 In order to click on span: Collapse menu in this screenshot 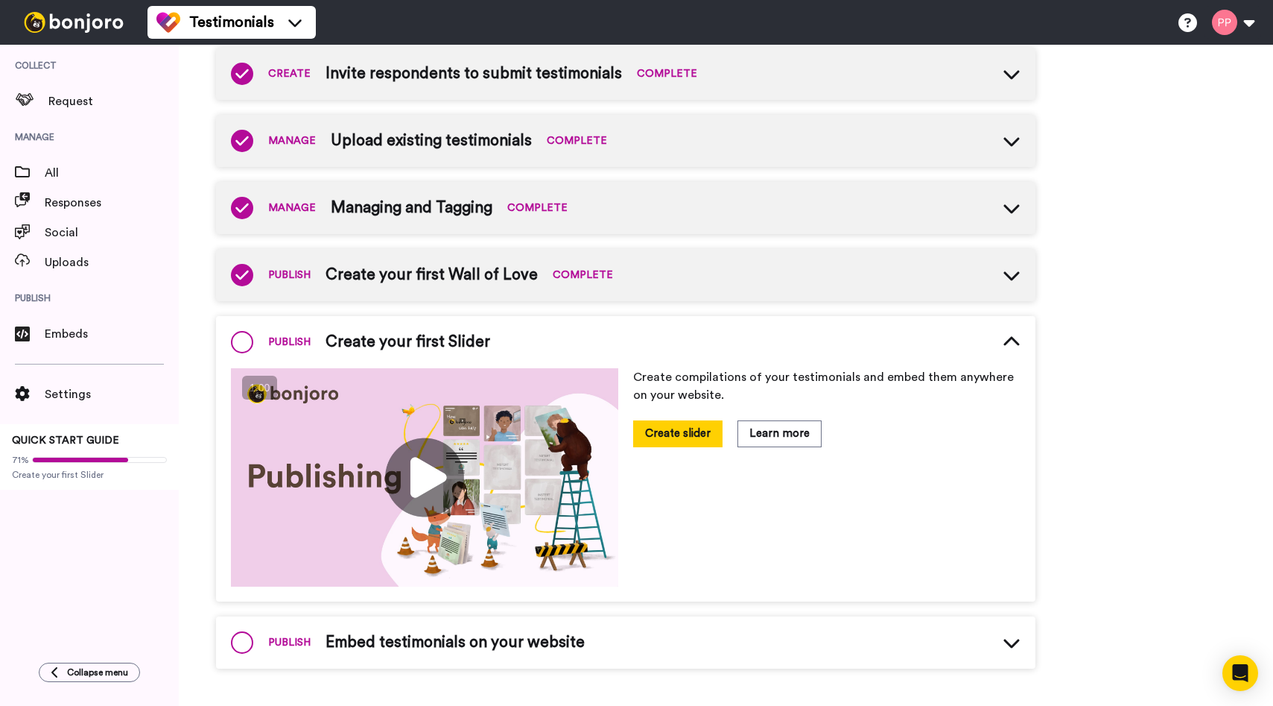, I will do `click(98, 672)`.